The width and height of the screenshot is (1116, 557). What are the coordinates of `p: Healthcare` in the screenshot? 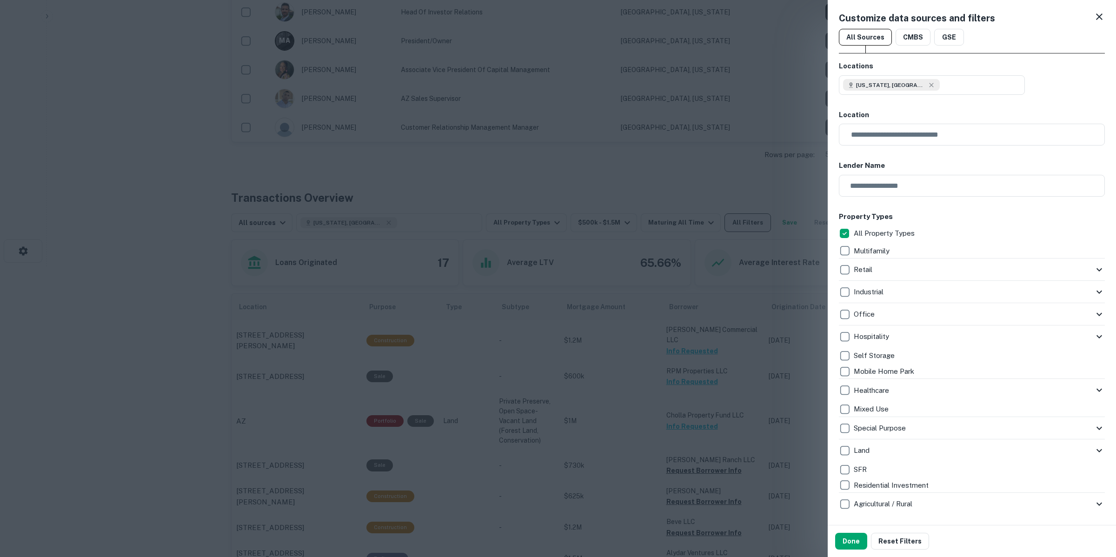 It's located at (872, 390).